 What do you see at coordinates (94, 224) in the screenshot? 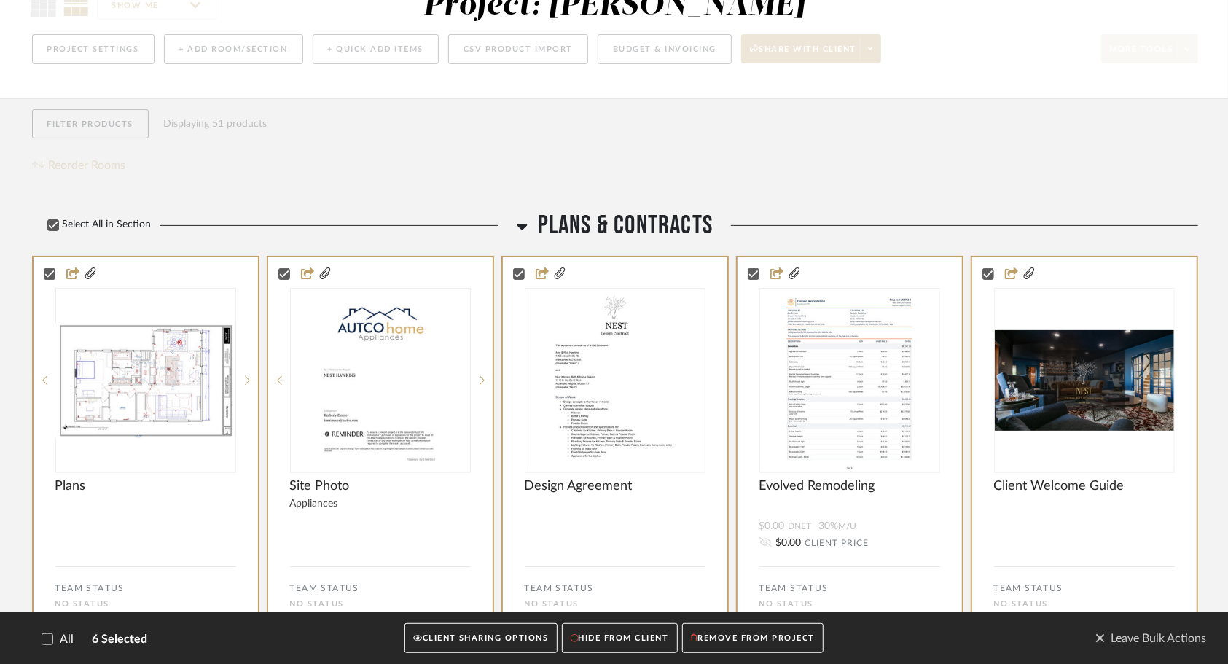
I see `label: Select All in Section` at bounding box center [94, 224].